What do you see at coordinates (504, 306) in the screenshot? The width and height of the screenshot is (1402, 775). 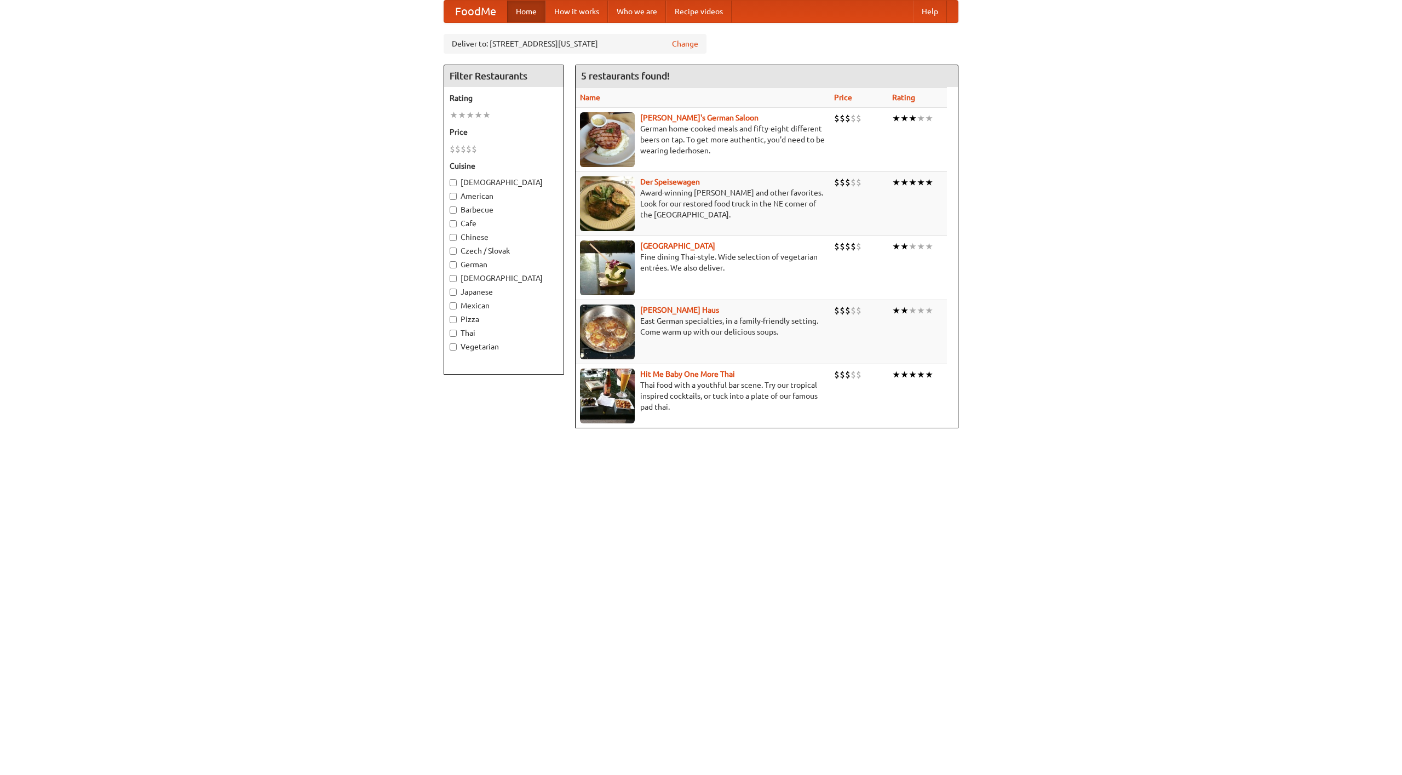 I see `label: Mexican` at bounding box center [504, 306].